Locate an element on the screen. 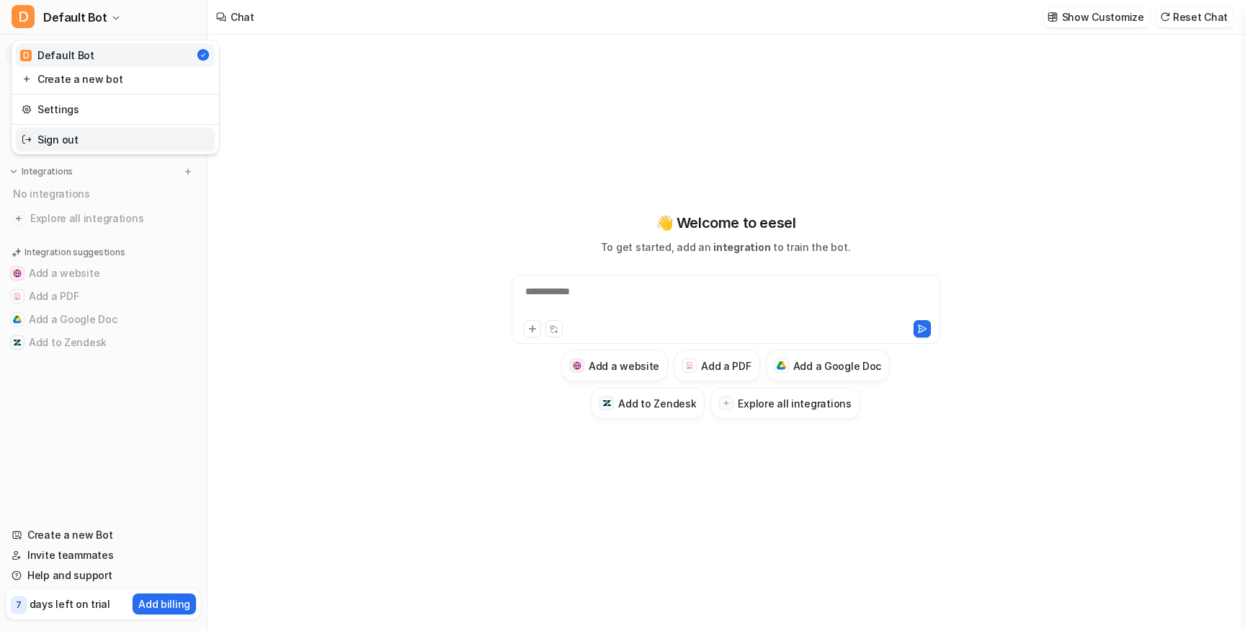  a: Create a new bot is located at coordinates (115, 79).